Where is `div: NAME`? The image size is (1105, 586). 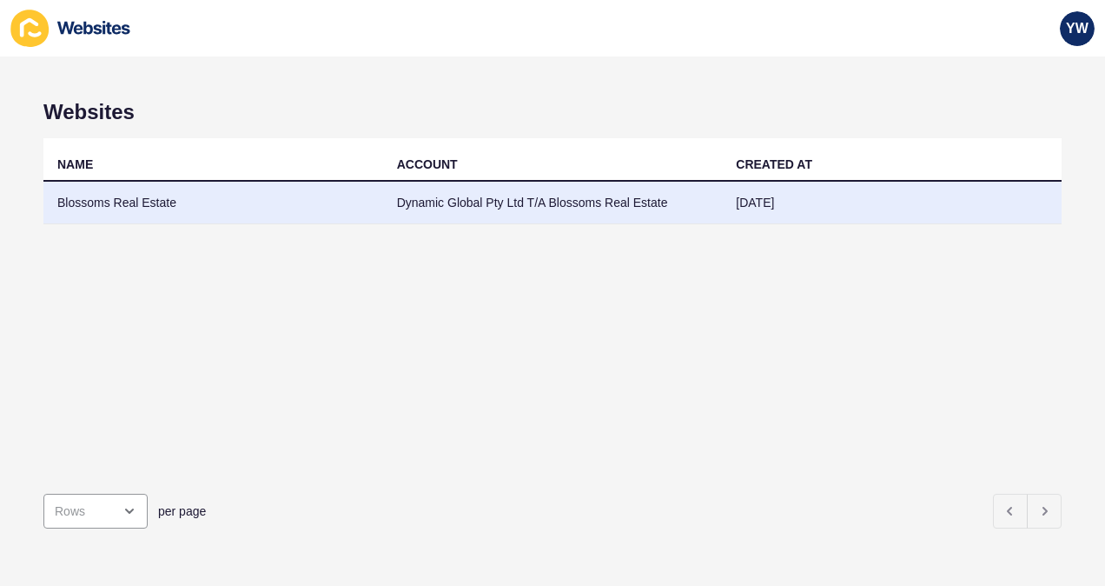
div: NAME is located at coordinates (75, 164).